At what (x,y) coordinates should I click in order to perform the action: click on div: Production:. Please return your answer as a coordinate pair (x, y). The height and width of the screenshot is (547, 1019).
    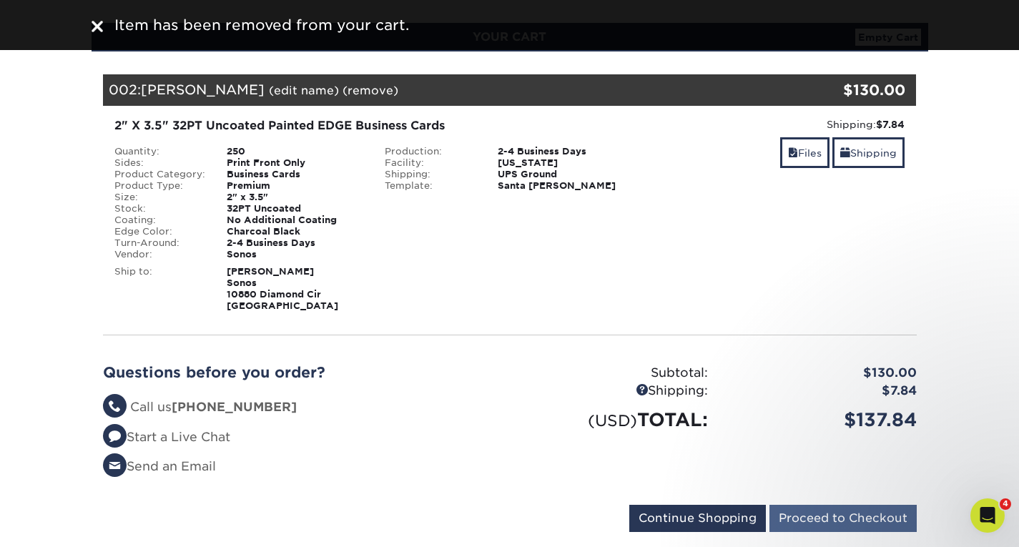
    Looking at the image, I should click on (431, 152).